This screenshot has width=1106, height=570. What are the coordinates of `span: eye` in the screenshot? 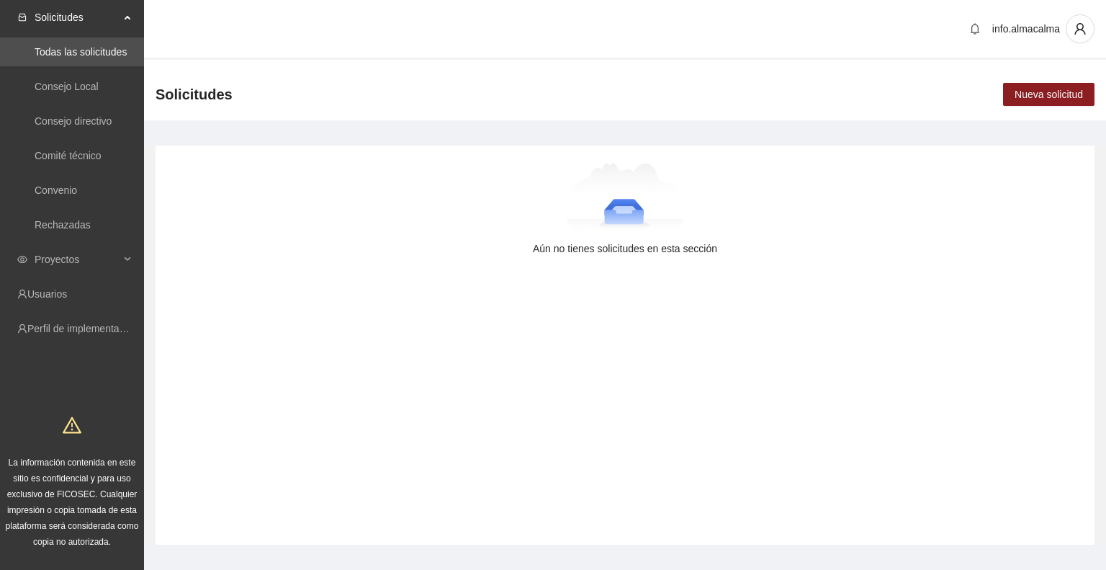 It's located at (22, 259).